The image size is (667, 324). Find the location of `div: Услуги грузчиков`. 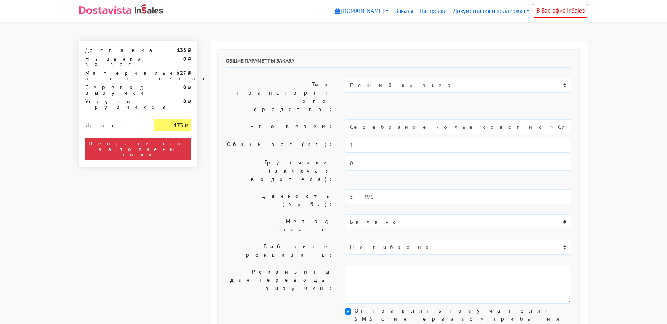

div: Услуги грузчиков is located at coordinates (114, 104).